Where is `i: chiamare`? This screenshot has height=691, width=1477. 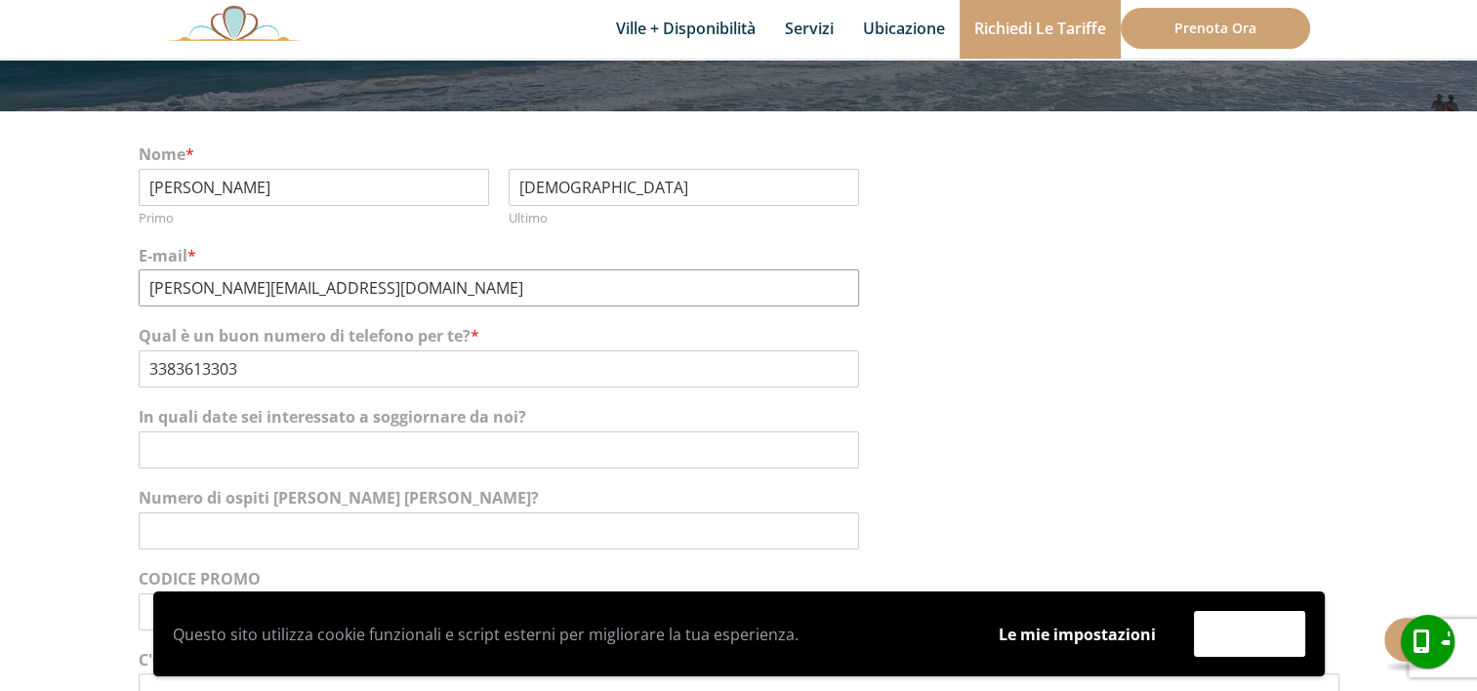 i: chiamare is located at coordinates (1427, 641).